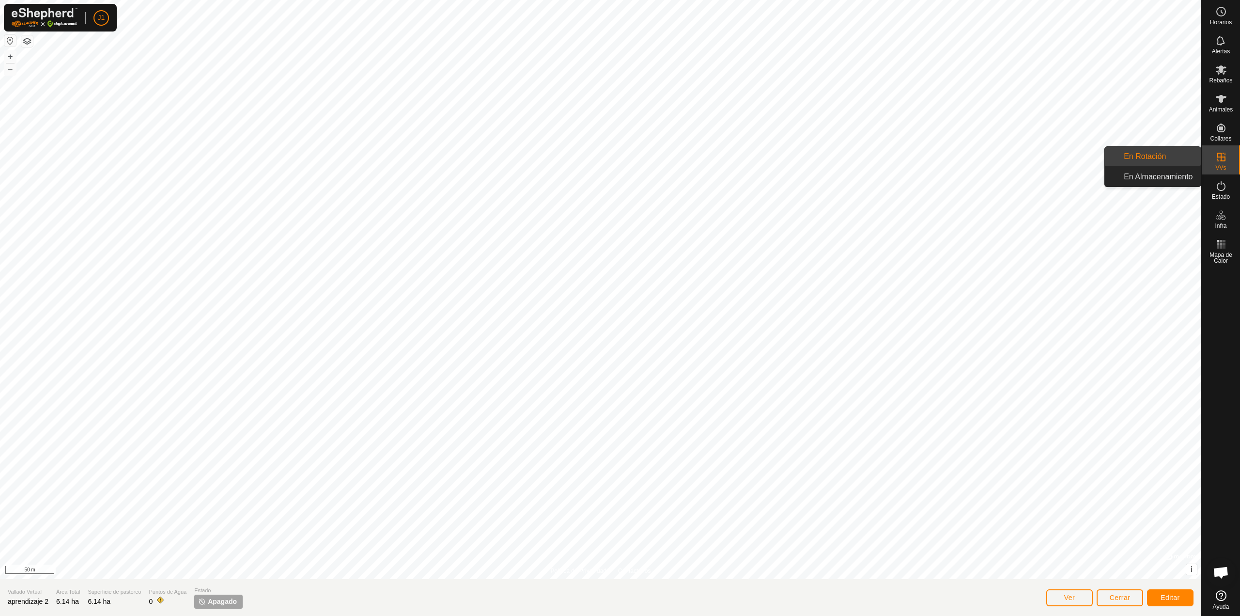 The height and width of the screenshot is (616, 1240). I want to click on span: Superficie de pastoreo, so click(114, 592).